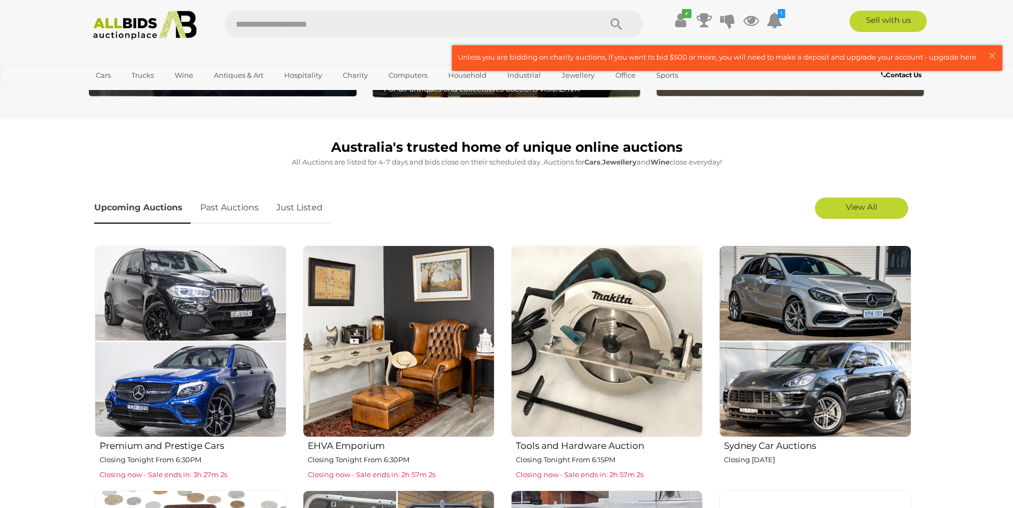  Describe the element at coordinates (607, 363) in the screenshot. I see `a: Tools and Hardware Auction Closing Tonight From 6:15PM Closing now - Sale ends in: 2h 57m 2s` at that location.